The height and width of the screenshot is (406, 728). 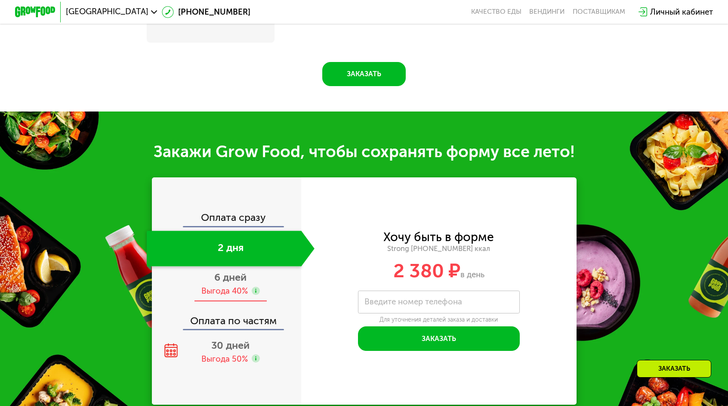 I want to click on div: Для уточнения деталей заказа и доставки, so click(x=439, y=320).